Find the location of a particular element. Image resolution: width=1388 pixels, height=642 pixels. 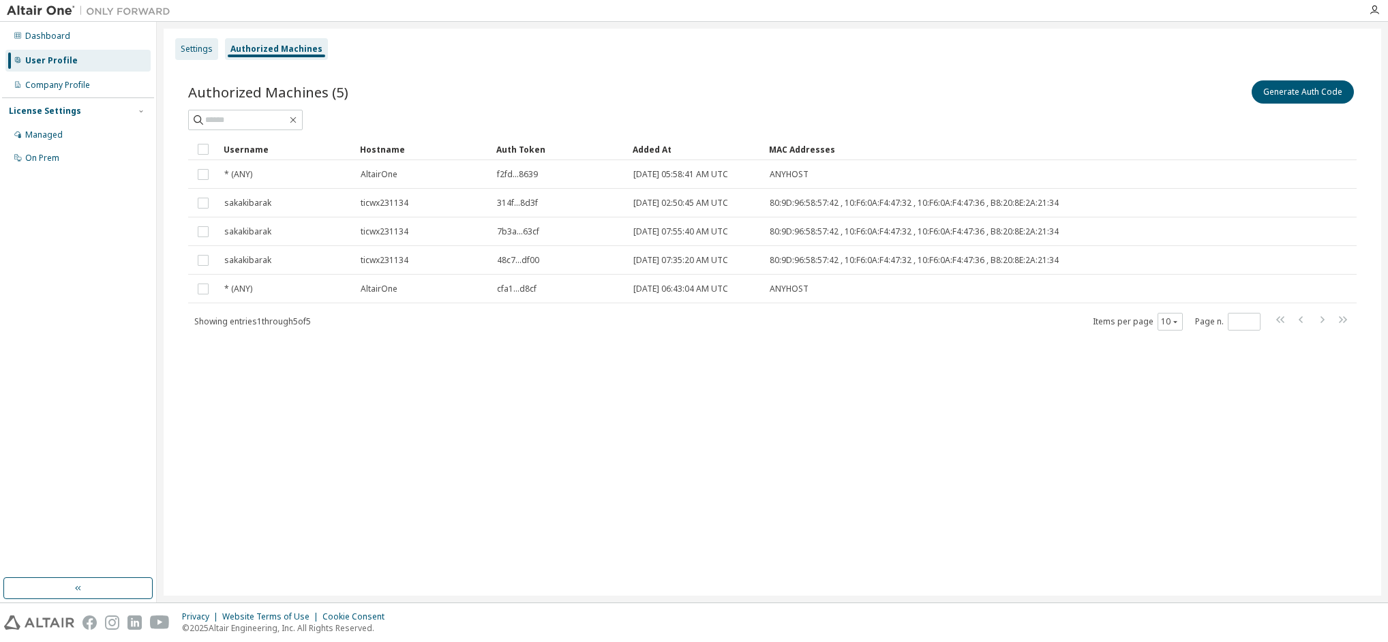

div: Auth Token is located at coordinates (559, 149).